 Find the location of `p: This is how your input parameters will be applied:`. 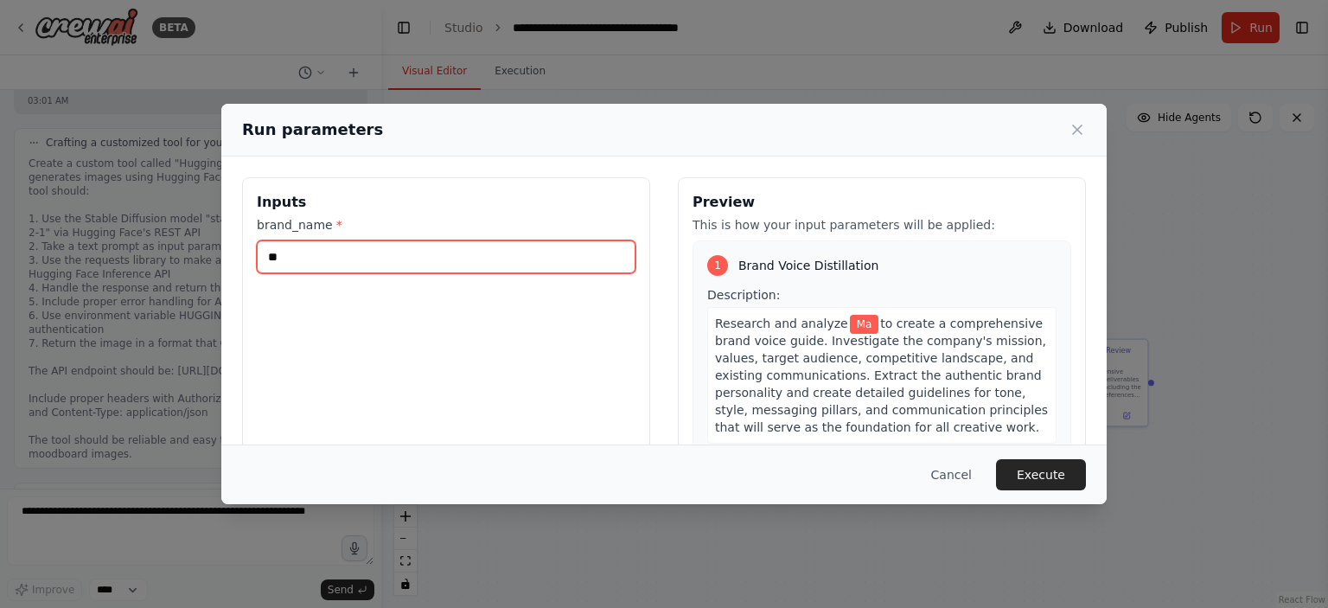

p: This is how your input parameters will be applied: is located at coordinates (882, 225).